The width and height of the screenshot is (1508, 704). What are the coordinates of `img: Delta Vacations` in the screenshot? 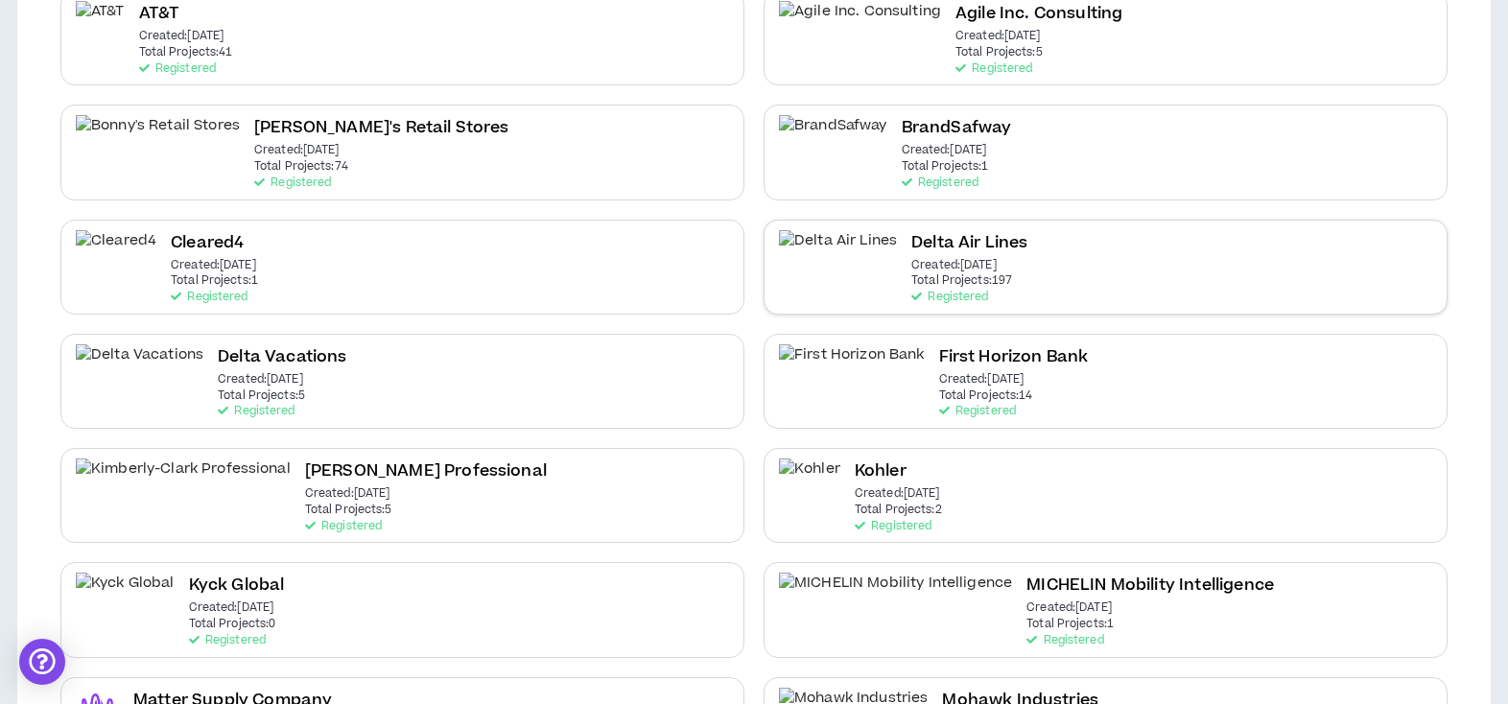 It's located at (139, 365).